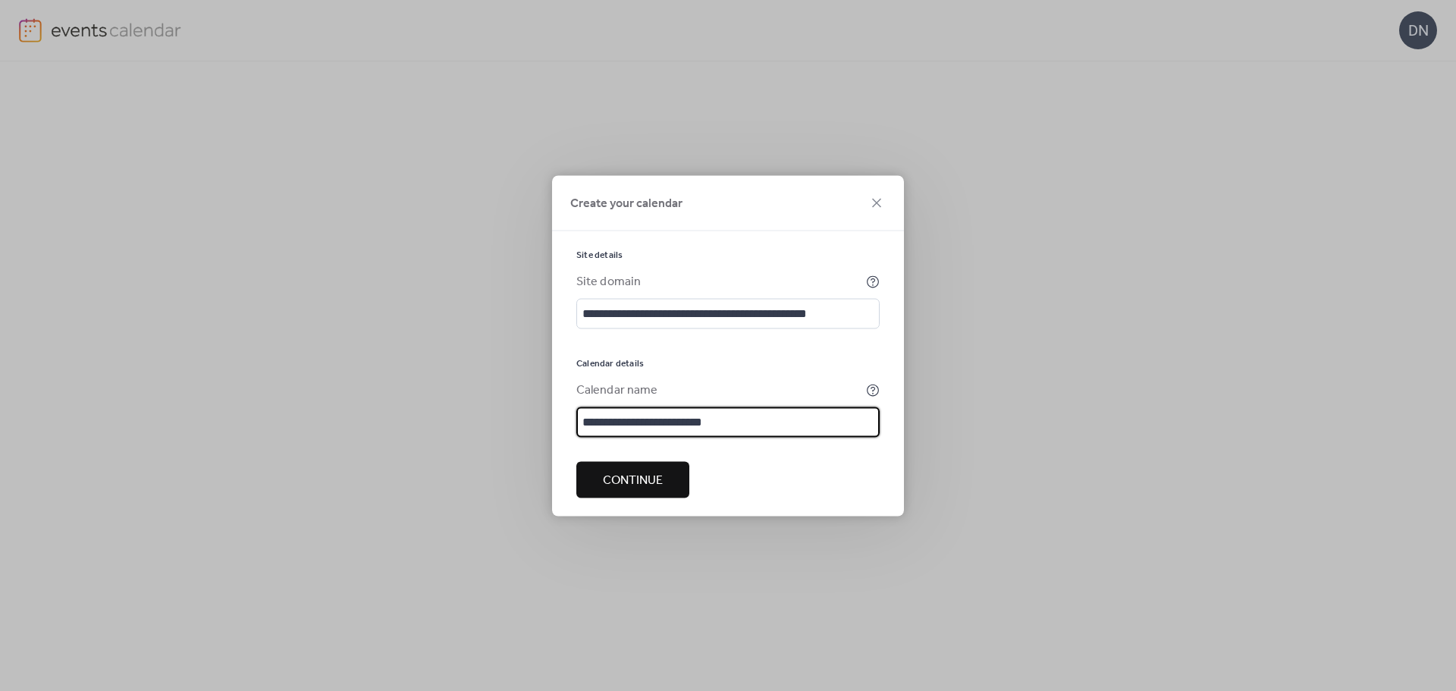  What do you see at coordinates (599, 255) in the screenshot?
I see `span: Site details` at bounding box center [599, 255].